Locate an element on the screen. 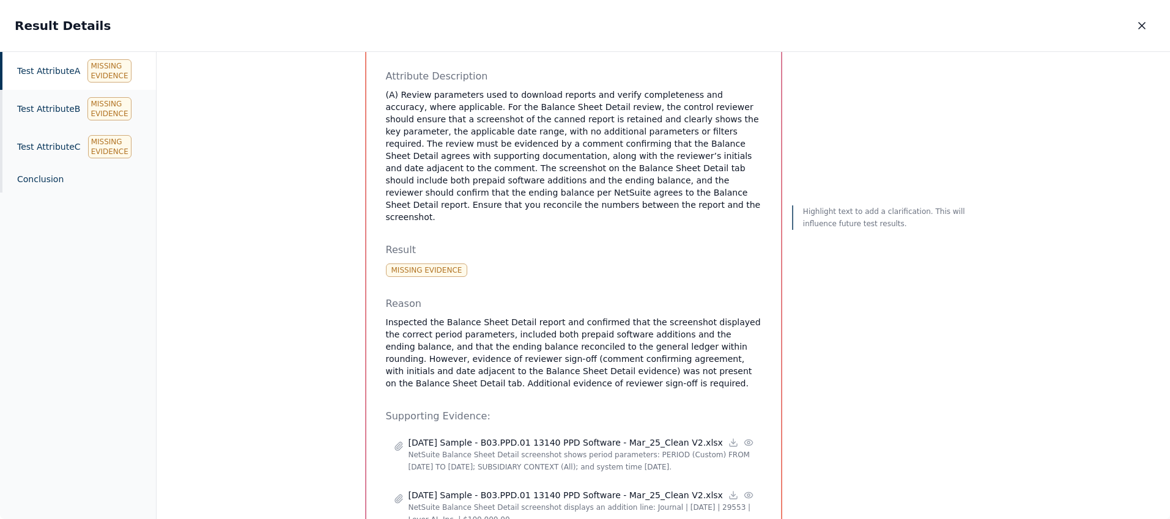 This screenshot has height=519, width=1170. p: Attribute Description is located at coordinates (574, 76).